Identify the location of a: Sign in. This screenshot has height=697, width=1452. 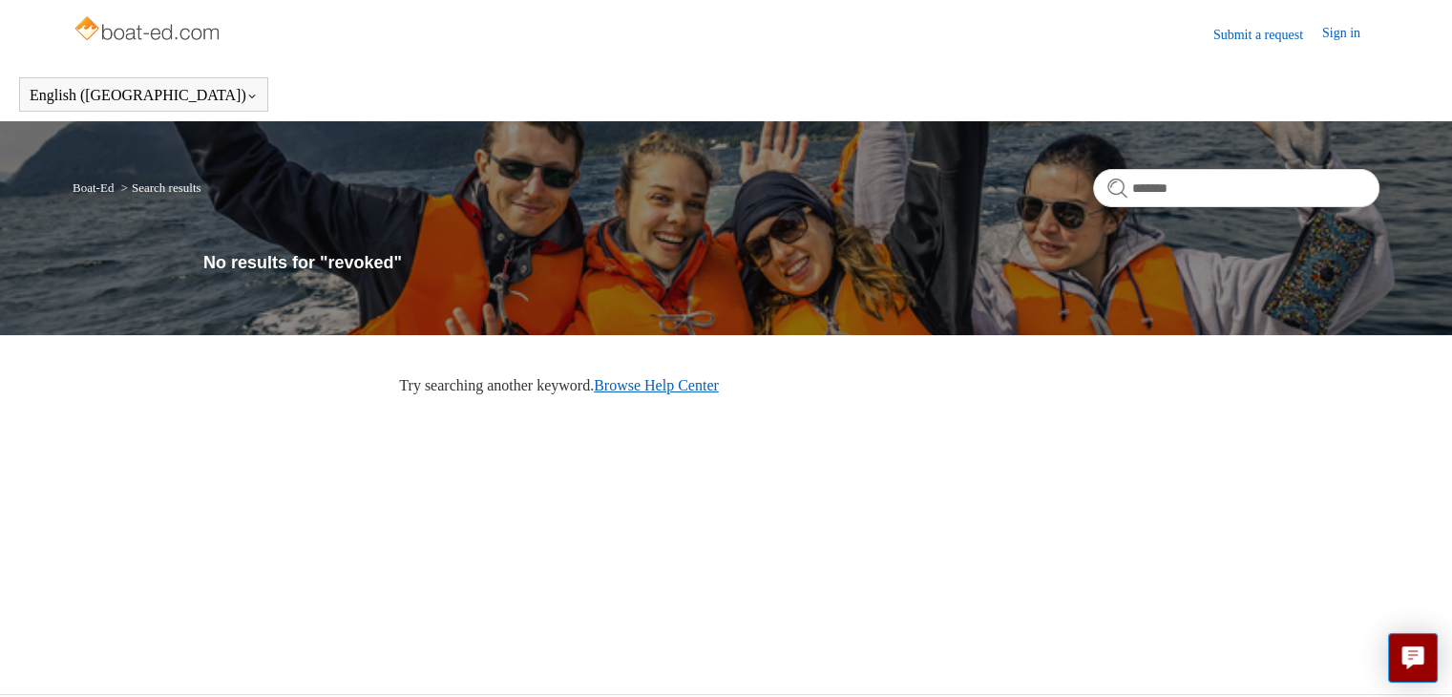
(1351, 34).